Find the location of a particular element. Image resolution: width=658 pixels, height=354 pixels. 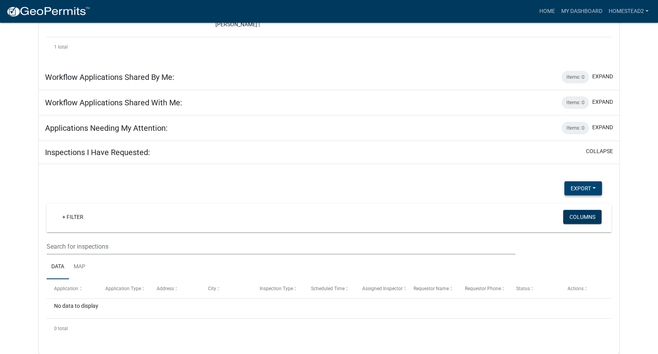

datatable-header-cell: Requestor Phone is located at coordinates (483, 289).